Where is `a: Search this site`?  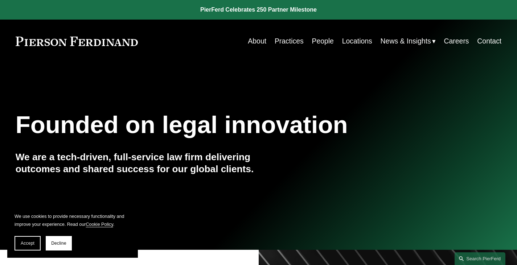 a: Search this site is located at coordinates (480, 259).